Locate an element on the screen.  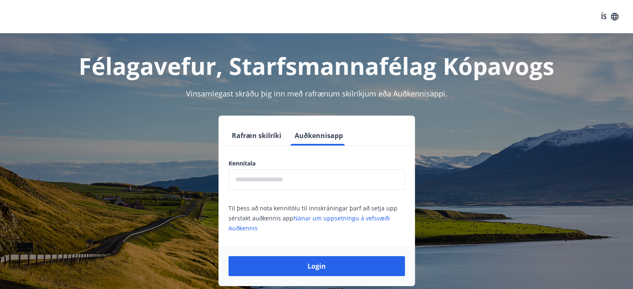
a: Nánar um uppsetningu á vefsvæði Auðkennis is located at coordinates (309, 223).